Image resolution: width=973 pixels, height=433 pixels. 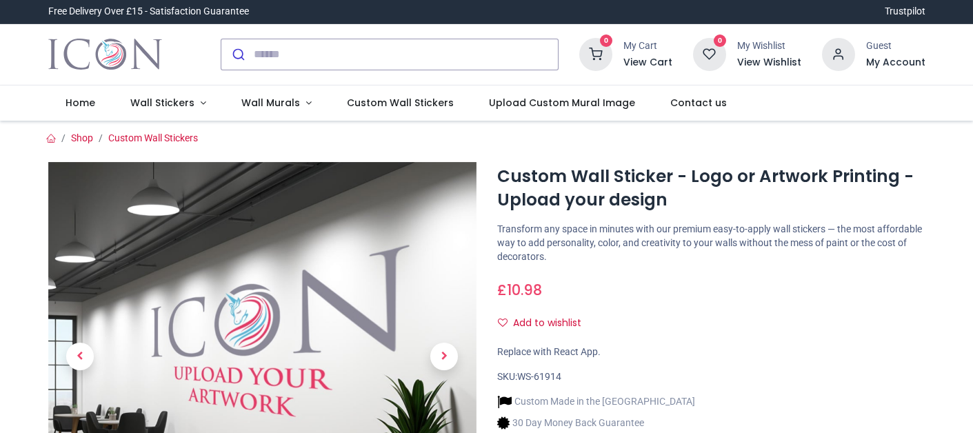 I want to click on h6: View Cart, so click(x=647, y=63).